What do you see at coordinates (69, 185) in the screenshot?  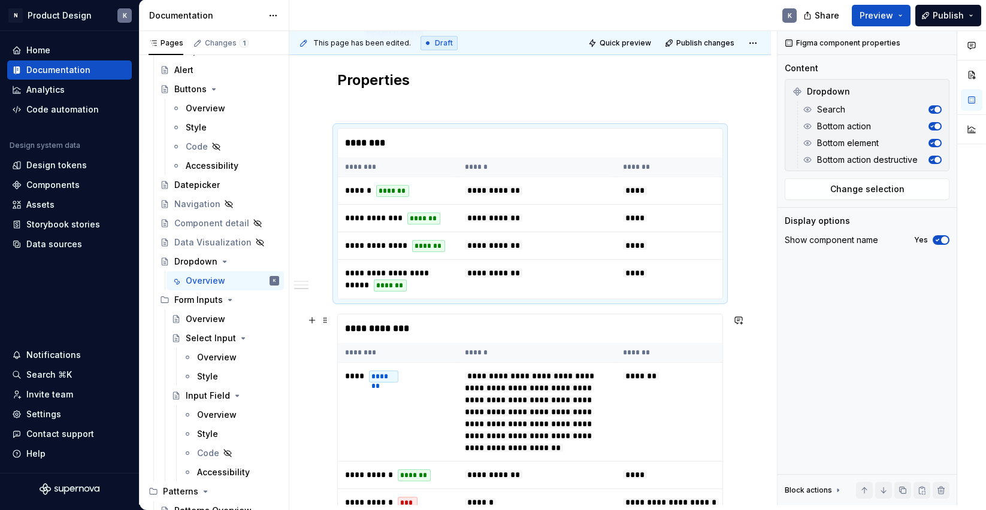 I see `a: Components` at bounding box center [69, 185].